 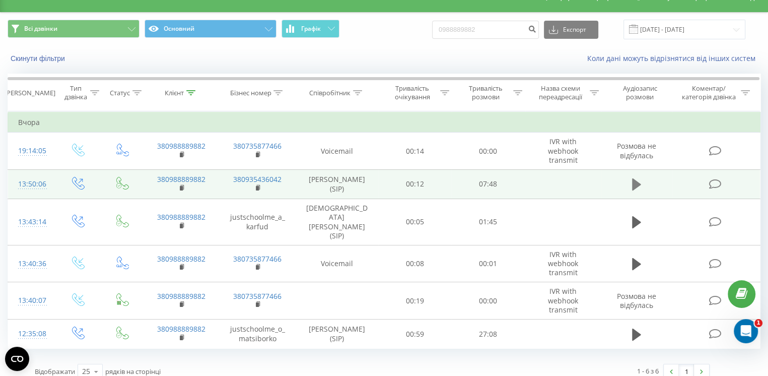 What do you see at coordinates (55, 371) in the screenshot?
I see `span: Відображати` at bounding box center [55, 371].